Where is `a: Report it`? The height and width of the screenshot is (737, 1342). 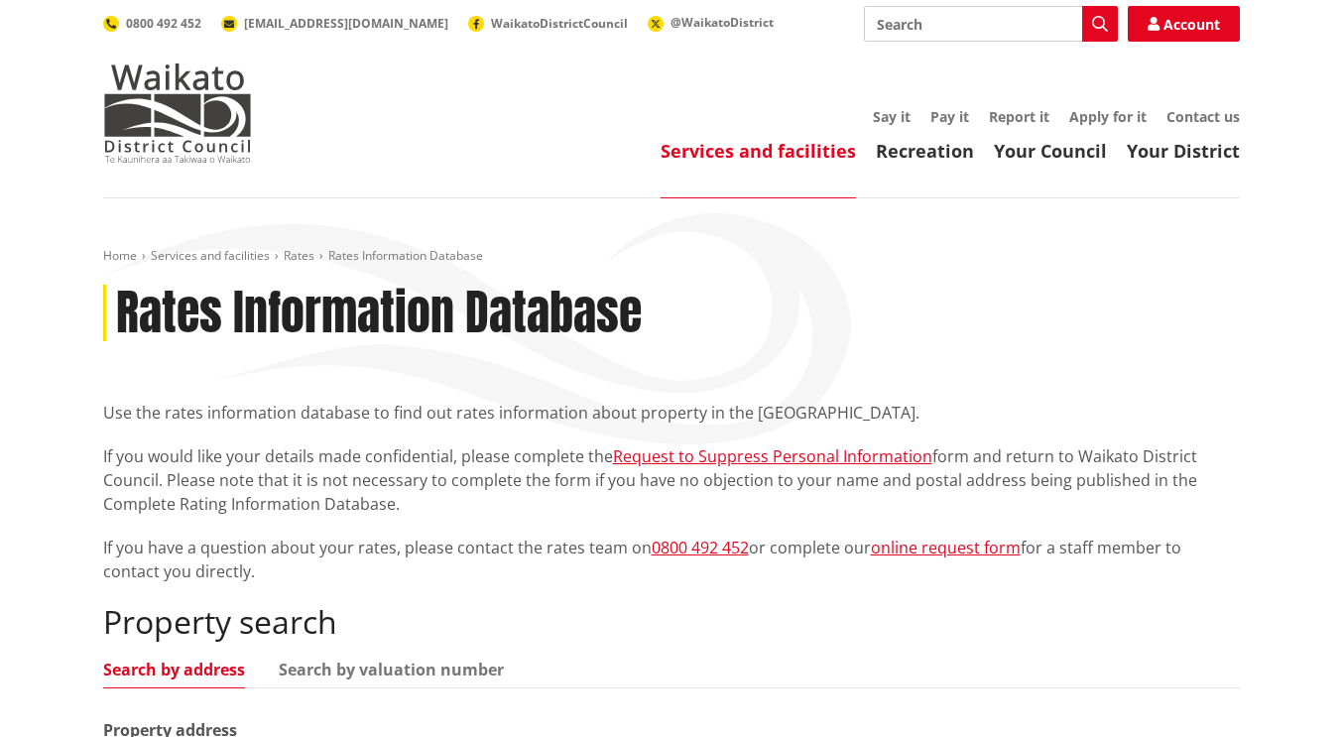 a: Report it is located at coordinates (1019, 116).